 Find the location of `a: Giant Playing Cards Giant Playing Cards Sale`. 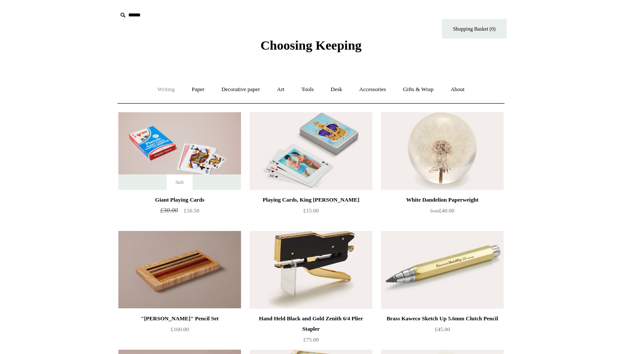

a: Giant Playing Cards Giant Playing Cards Sale is located at coordinates (180, 151).